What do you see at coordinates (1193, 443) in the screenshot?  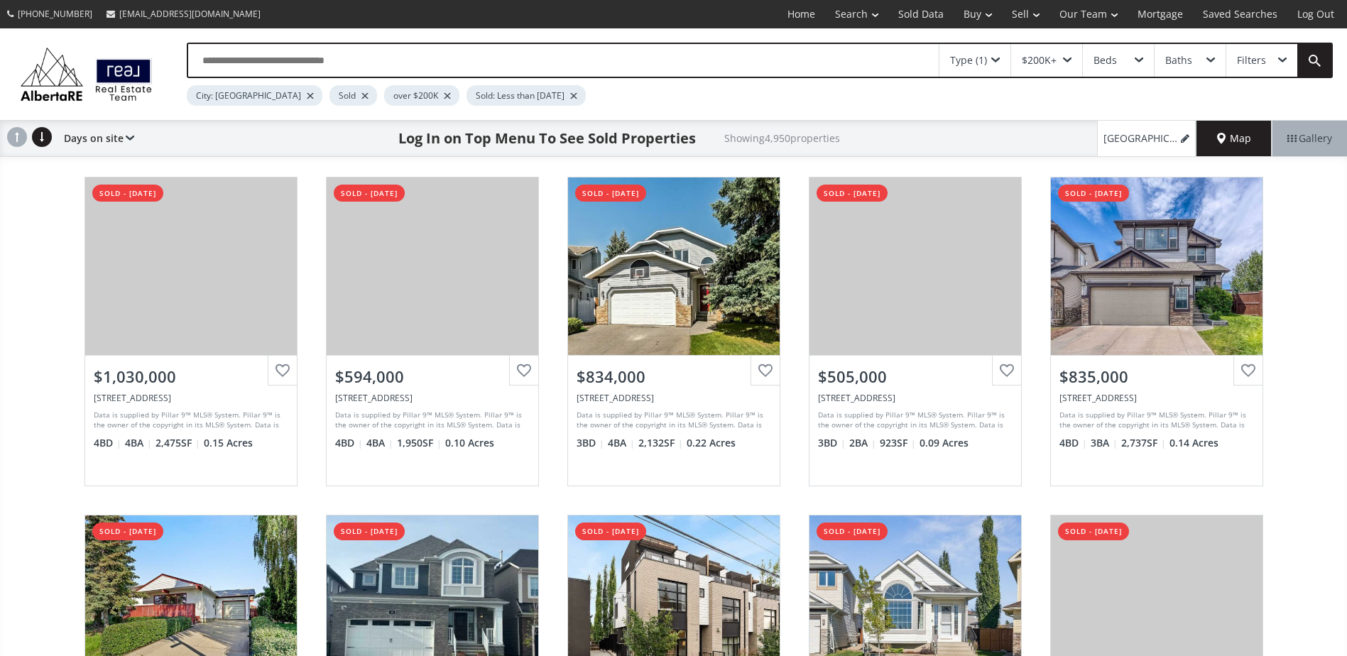 I see `span: 0.14 Acres` at bounding box center [1193, 443].